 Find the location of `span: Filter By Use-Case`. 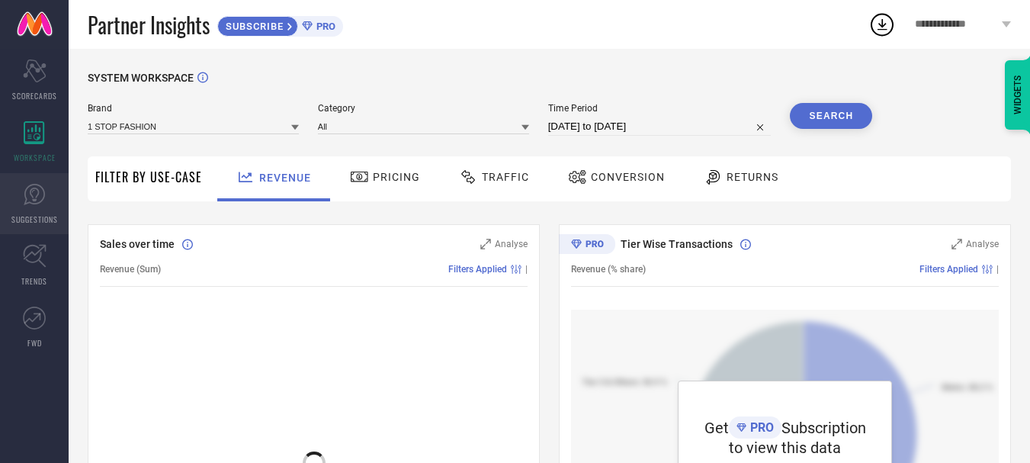

span: Filter By Use-Case is located at coordinates (149, 177).